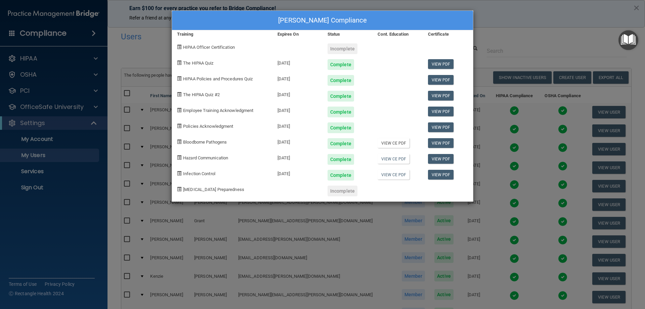 This screenshot has width=645, height=309. What do you see at coordinates (347, 34) in the screenshot?
I see `div: Status` at bounding box center [347, 34].